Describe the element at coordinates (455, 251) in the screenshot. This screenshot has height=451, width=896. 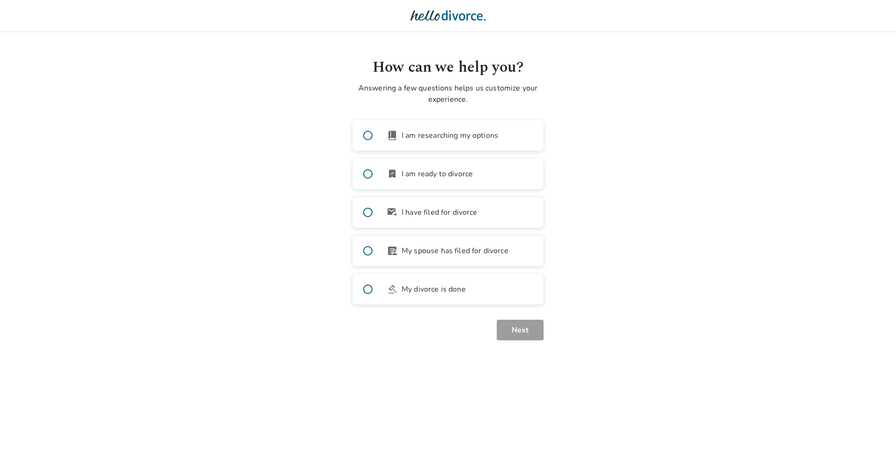
I see `span: My spouse has filed for divorce` at that location.